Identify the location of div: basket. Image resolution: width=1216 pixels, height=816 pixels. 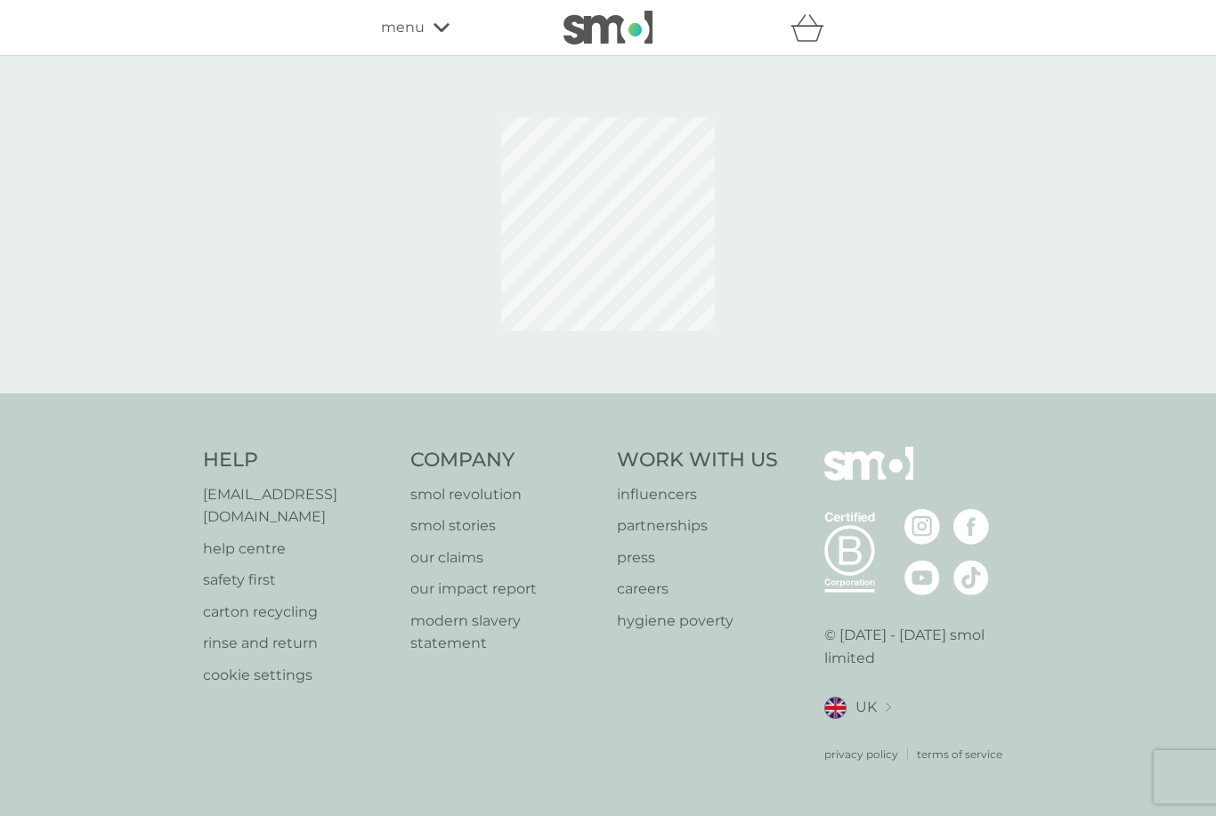
(812, 28).